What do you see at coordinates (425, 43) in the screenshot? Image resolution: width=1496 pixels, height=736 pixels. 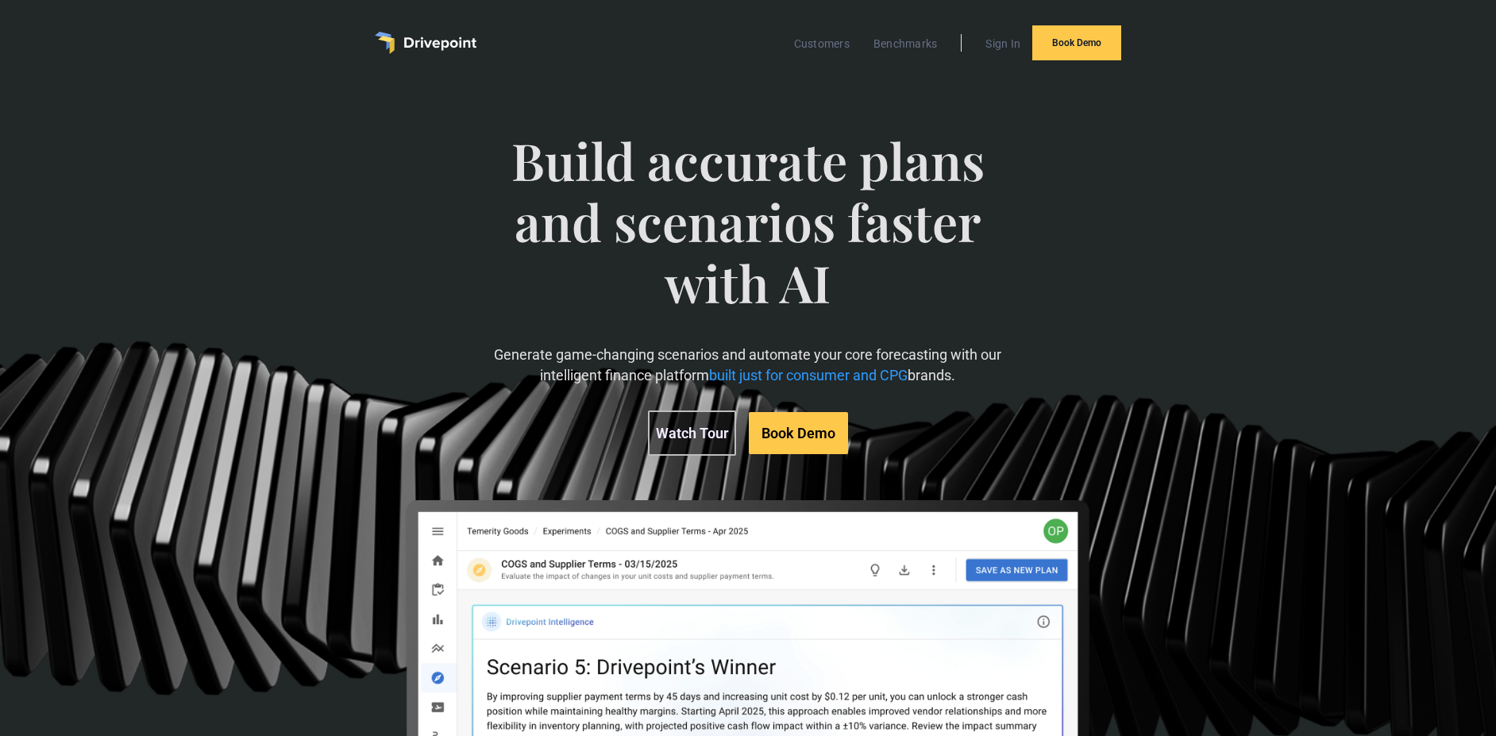 I see `a: home` at bounding box center [425, 43].